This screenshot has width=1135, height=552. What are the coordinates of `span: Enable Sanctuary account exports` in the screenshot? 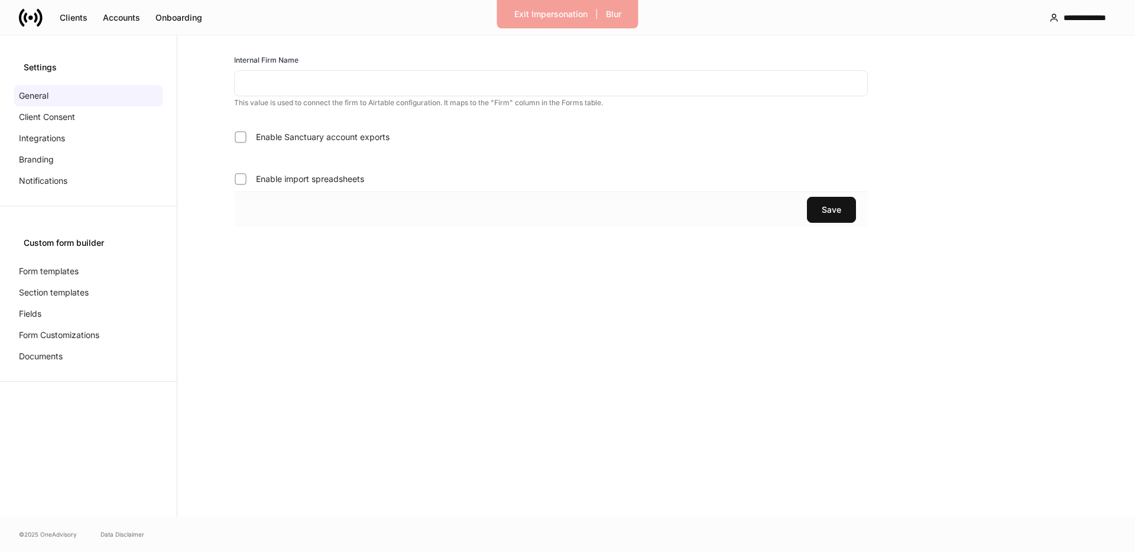 It's located at (323, 137).